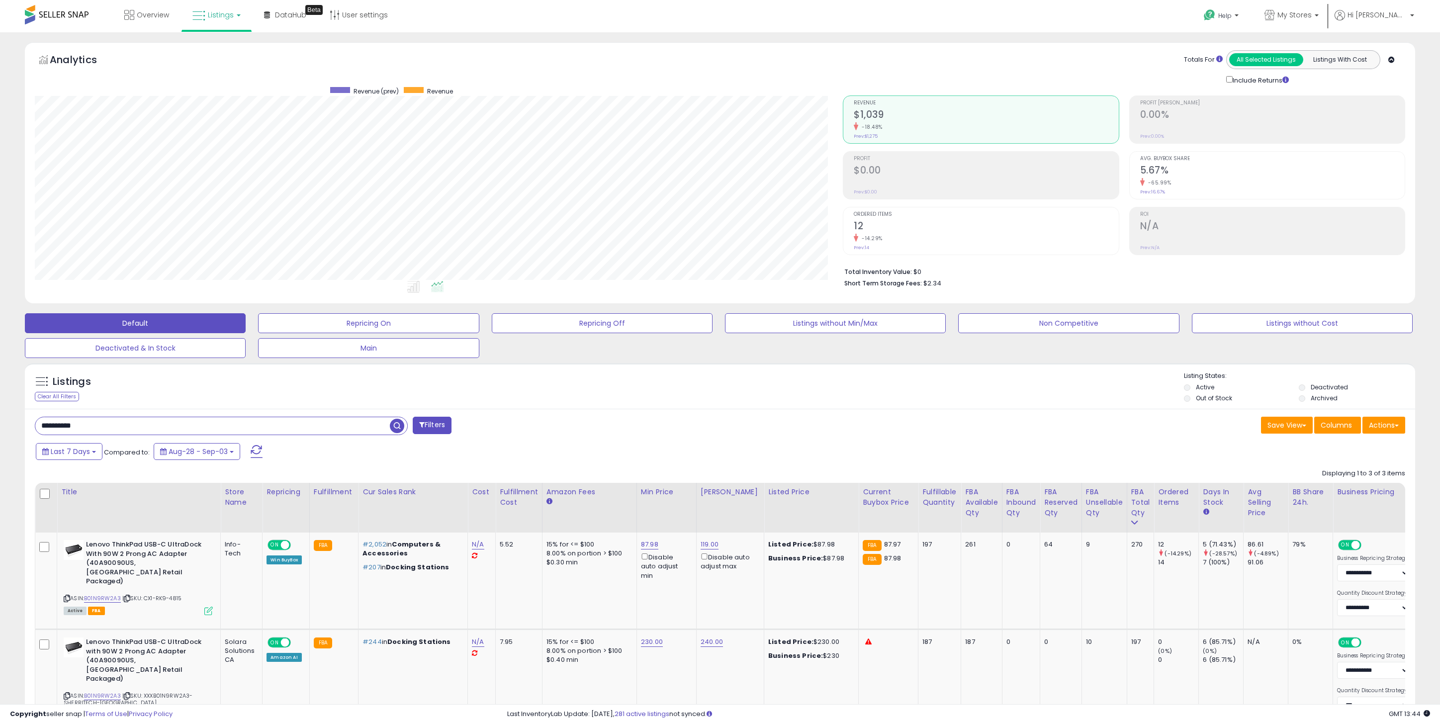 This screenshot has width=1440, height=724. Describe the element at coordinates (1387, 492) in the screenshot. I see `div: Business Pricing` at that location.